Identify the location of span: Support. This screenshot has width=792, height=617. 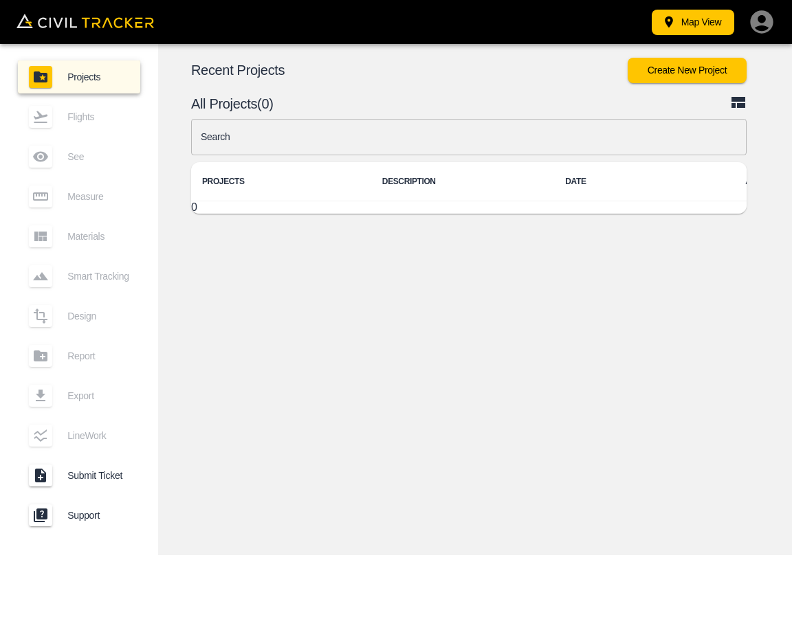
(98, 516).